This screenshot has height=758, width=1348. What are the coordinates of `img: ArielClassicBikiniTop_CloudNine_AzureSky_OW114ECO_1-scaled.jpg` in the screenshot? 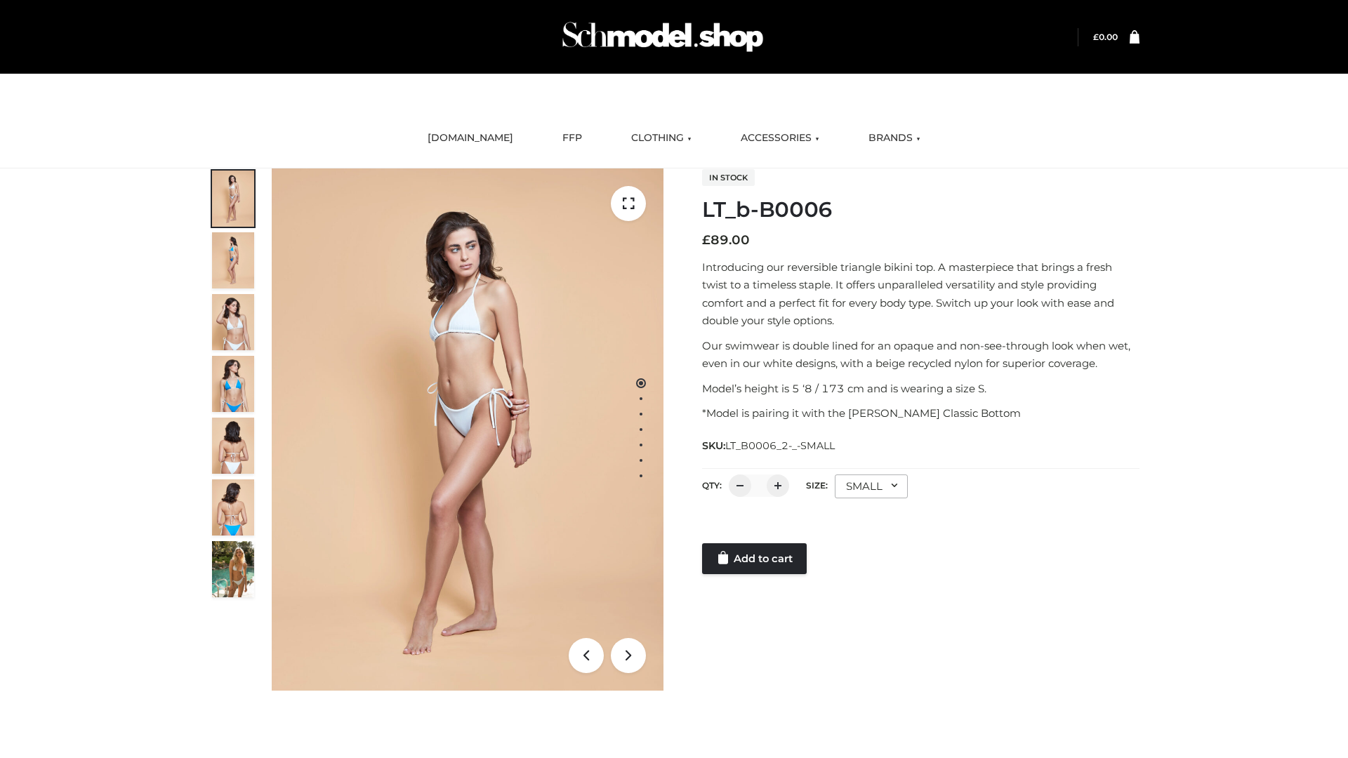 It's located at (233, 199).